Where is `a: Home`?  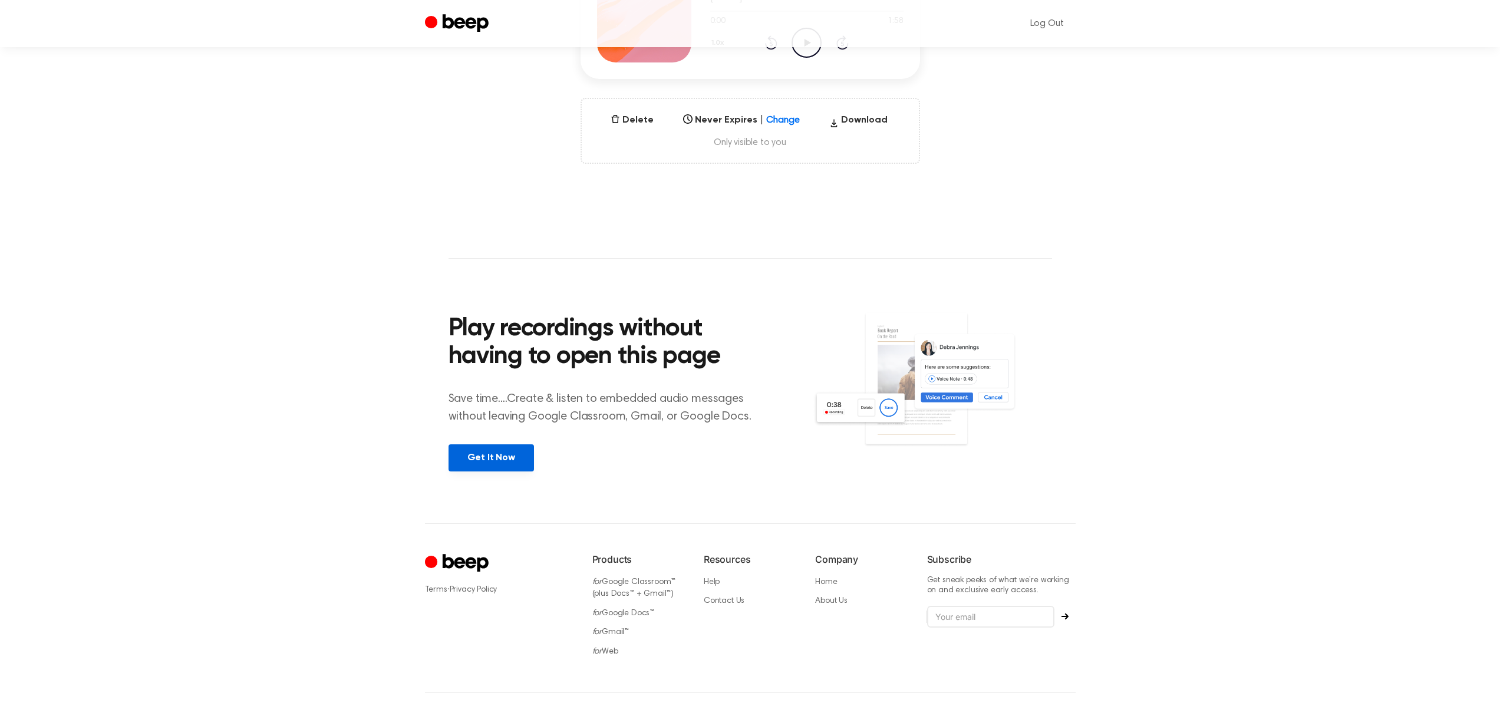
a: Home is located at coordinates (826, 582).